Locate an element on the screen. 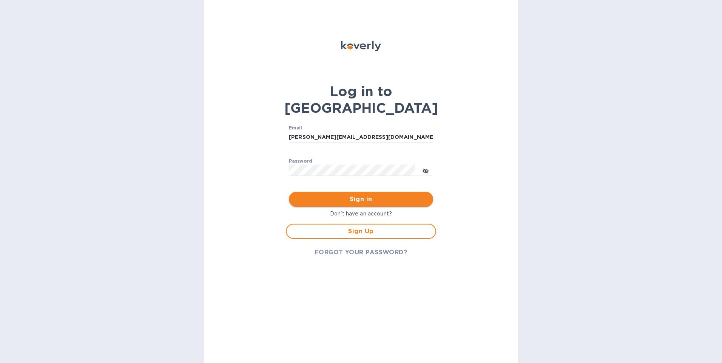 This screenshot has width=722, height=363. button: Sign in is located at coordinates (361, 199).